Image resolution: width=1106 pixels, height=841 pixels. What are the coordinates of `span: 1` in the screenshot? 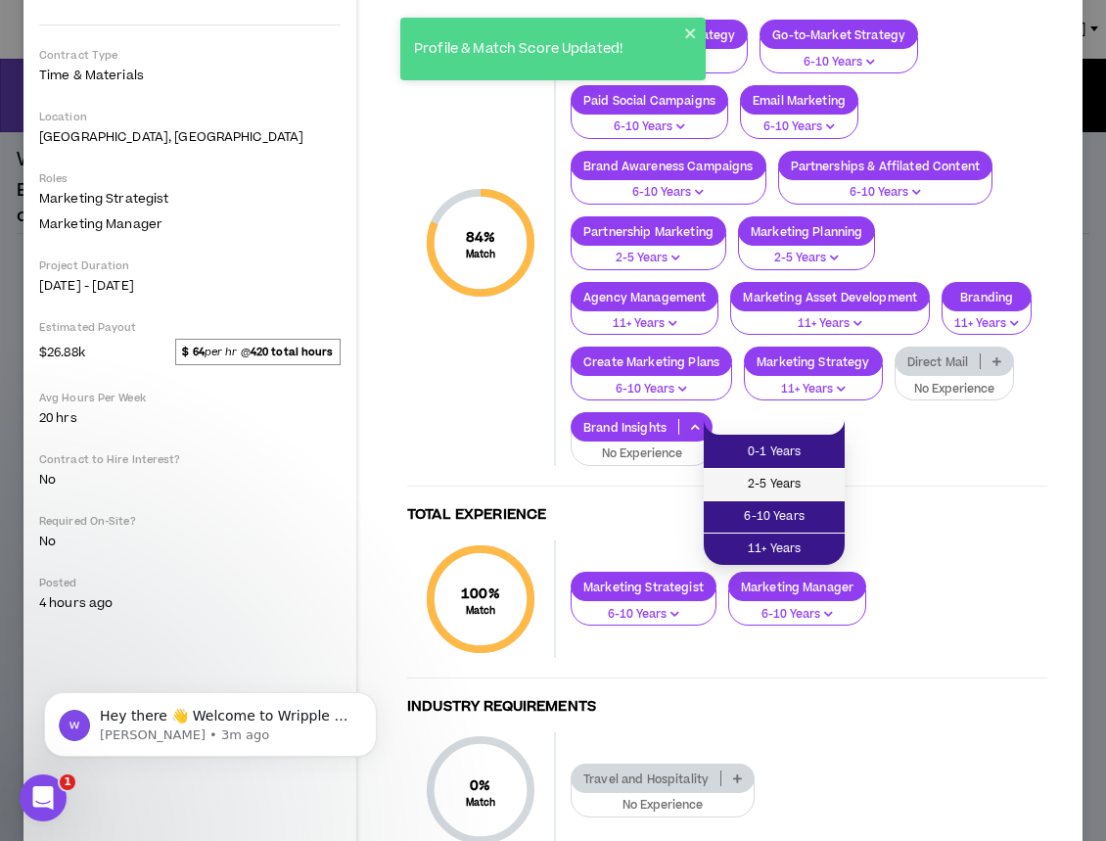 It's located at (68, 782).